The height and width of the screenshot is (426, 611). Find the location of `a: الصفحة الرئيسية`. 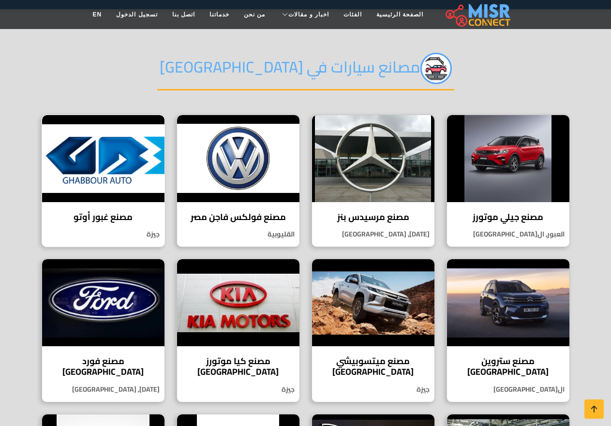

a: الصفحة الرئيسية is located at coordinates (400, 15).